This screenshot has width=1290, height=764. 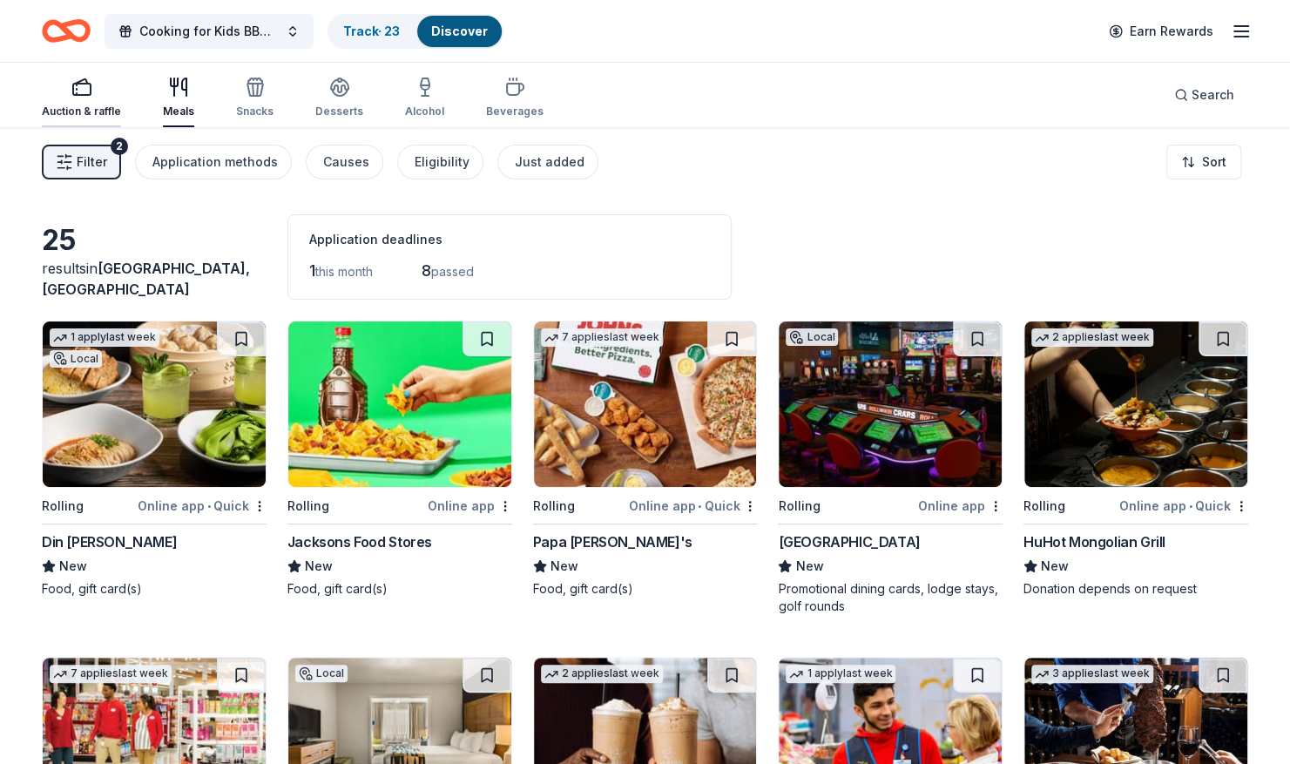 I want to click on button: Just added, so click(x=548, y=162).